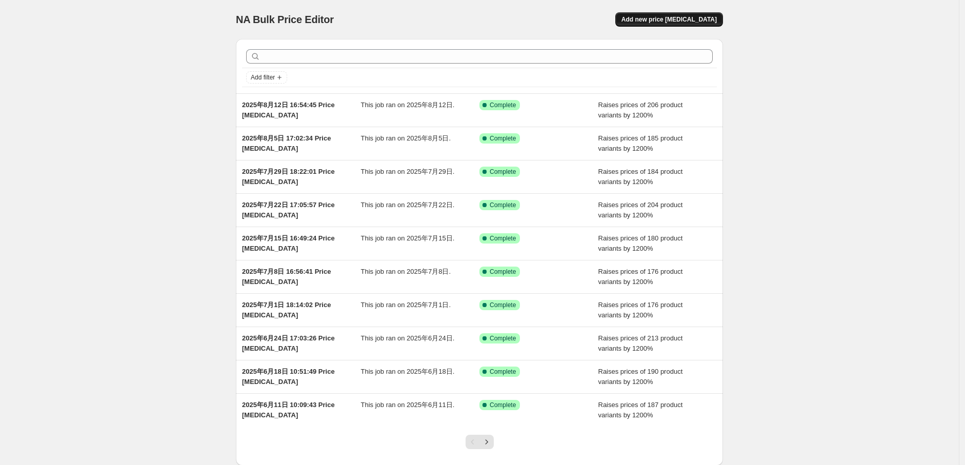 The height and width of the screenshot is (465, 965). What do you see at coordinates (408, 371) in the screenshot?
I see `span: This job ran on 2025年6月18日.` at bounding box center [408, 371].